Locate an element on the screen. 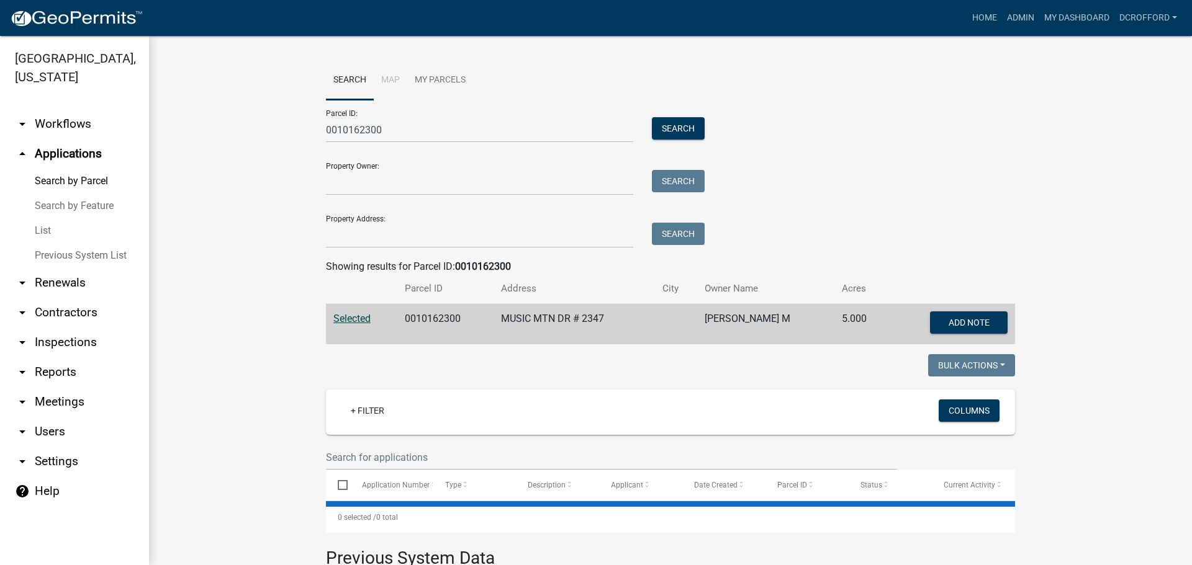  a: Search is located at coordinates (349, 81).